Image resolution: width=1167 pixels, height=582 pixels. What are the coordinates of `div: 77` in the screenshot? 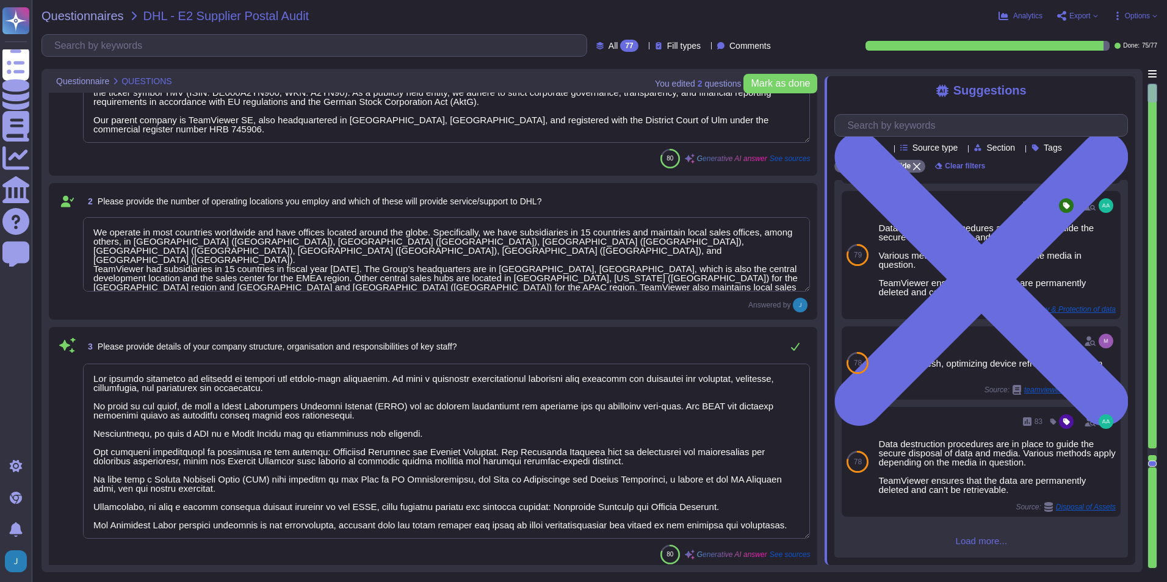 It's located at (629, 46).